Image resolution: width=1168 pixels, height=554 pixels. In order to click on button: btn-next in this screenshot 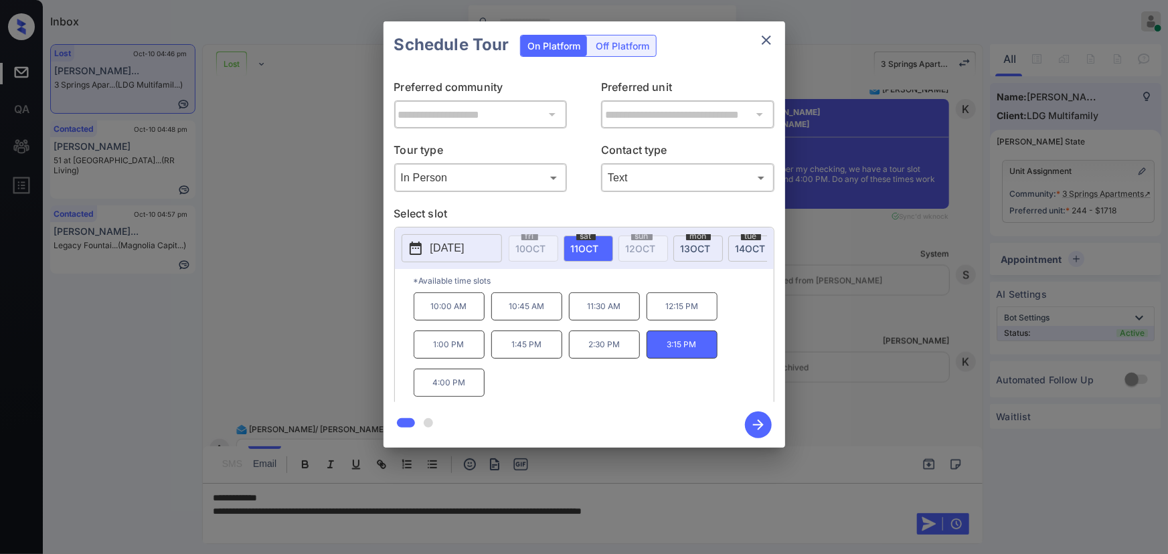, I will do `click(758, 425)`.